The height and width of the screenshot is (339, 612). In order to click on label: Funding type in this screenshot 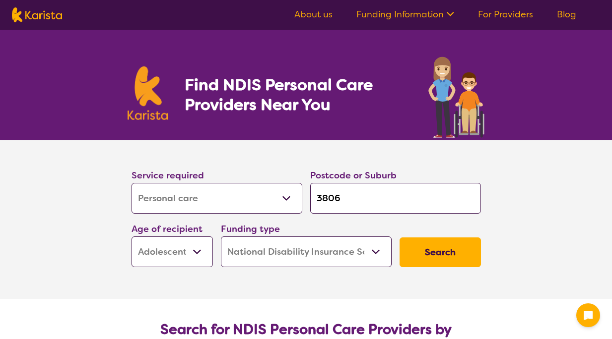, I will do `click(250, 229)`.